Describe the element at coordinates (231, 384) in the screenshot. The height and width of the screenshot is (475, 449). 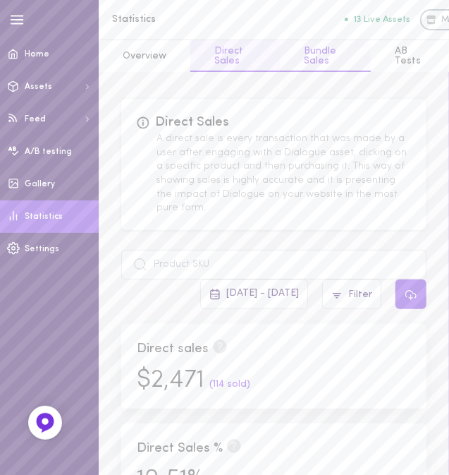
I see `span: ( 114 sold )` at that location.